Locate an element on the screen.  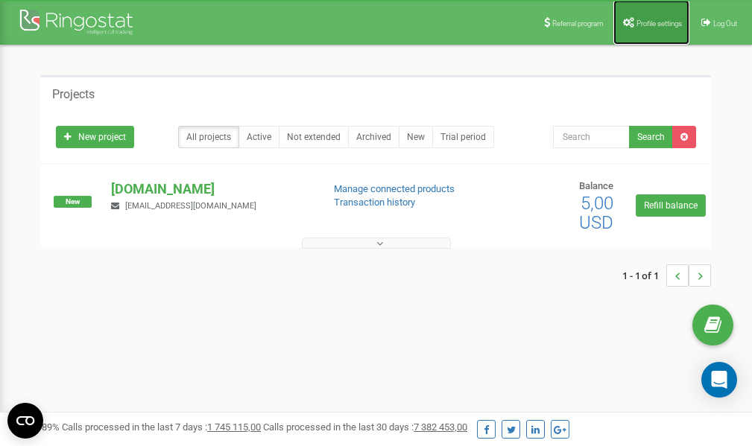
span: Referral program is located at coordinates (577, 23).